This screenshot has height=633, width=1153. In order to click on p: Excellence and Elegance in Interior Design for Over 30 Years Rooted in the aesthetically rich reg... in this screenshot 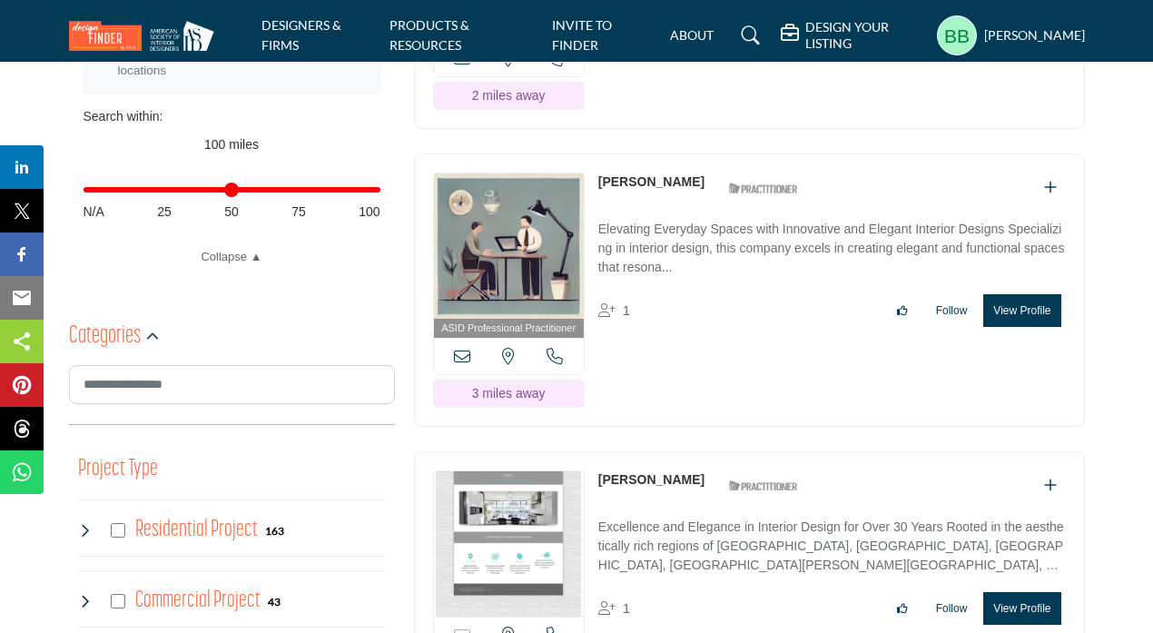, I will do `click(831, 547)`.